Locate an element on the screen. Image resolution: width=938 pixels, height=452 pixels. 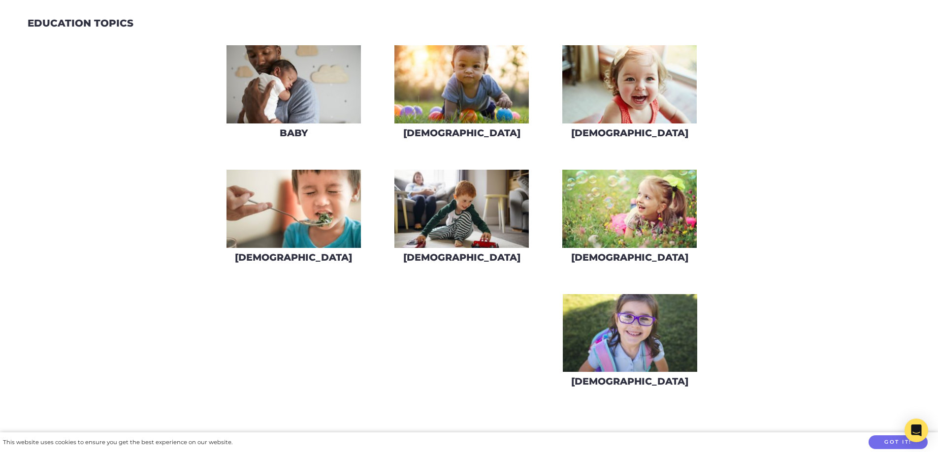
h3: Baby is located at coordinates (293, 133).